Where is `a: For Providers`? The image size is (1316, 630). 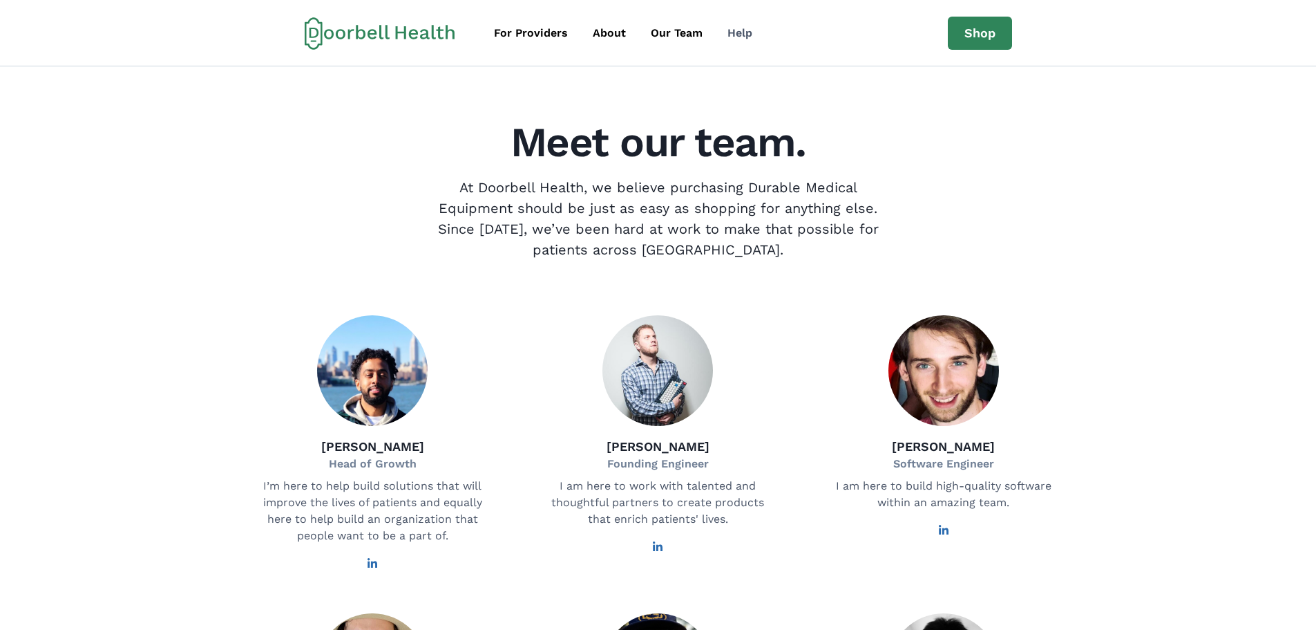 a: For Providers is located at coordinates (531, 33).